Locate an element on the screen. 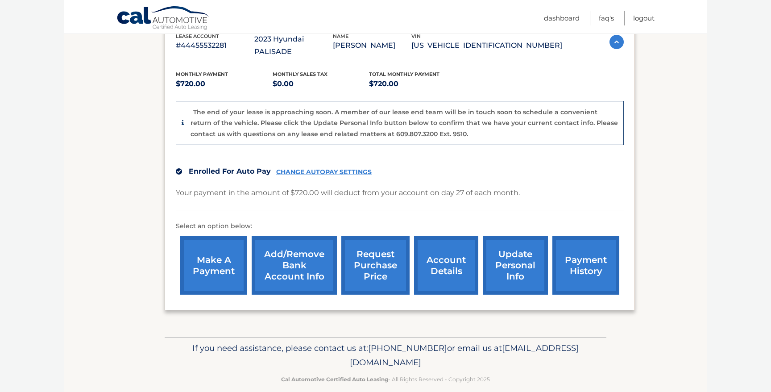 The image size is (771, 392). span: Enrolled For Auto Pay is located at coordinates (230, 171).